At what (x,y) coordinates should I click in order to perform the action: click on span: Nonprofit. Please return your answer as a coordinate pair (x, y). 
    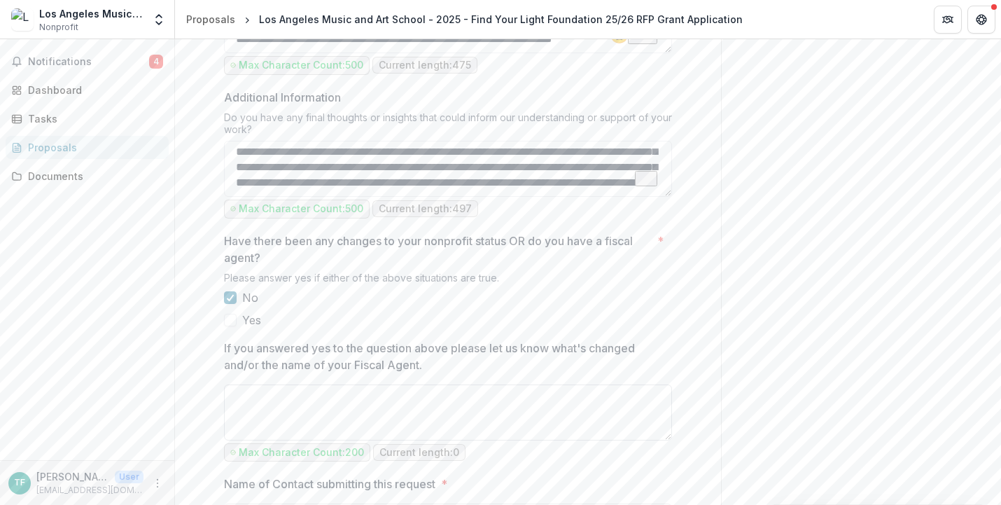
    Looking at the image, I should click on (59, 27).